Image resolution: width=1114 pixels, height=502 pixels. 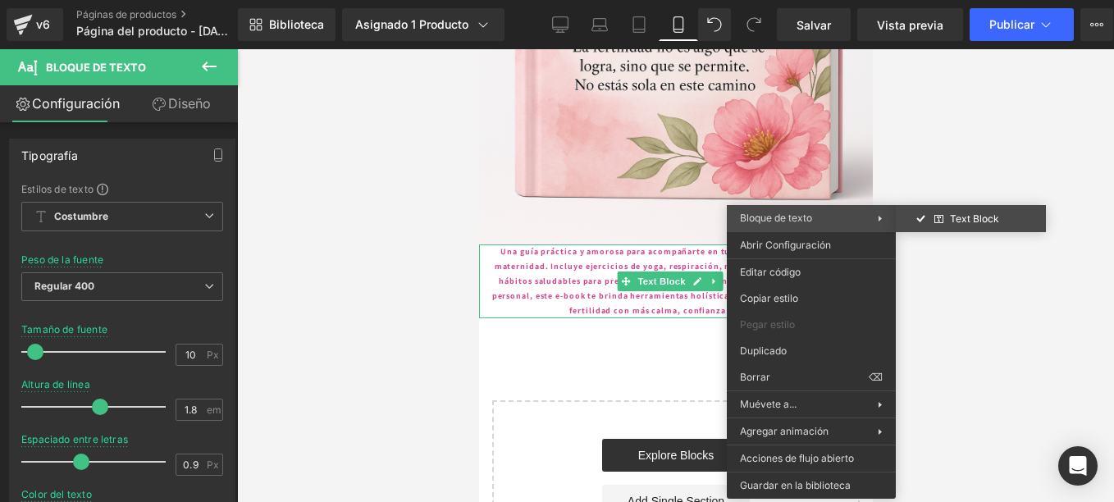 I want to click on span: Guardar en la biblioteca, so click(x=812, y=486).